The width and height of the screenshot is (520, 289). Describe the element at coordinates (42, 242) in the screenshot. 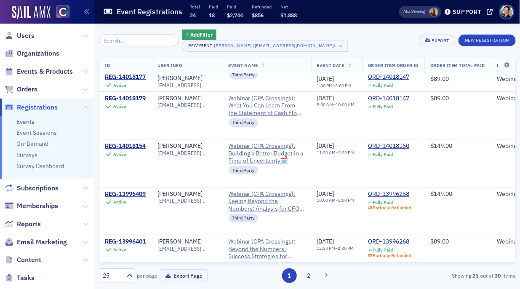

I see `span: Email Marketing` at that location.